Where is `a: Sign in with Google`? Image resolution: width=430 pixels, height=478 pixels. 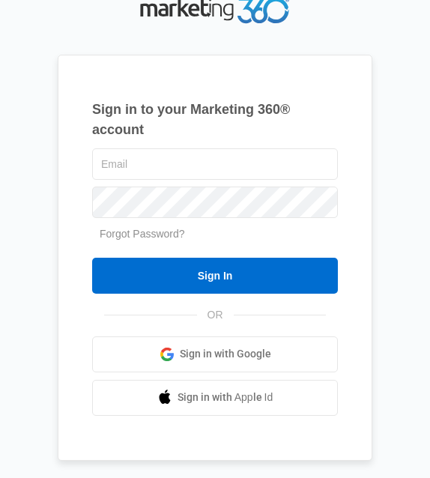 a: Sign in with Google is located at coordinates (215, 355).